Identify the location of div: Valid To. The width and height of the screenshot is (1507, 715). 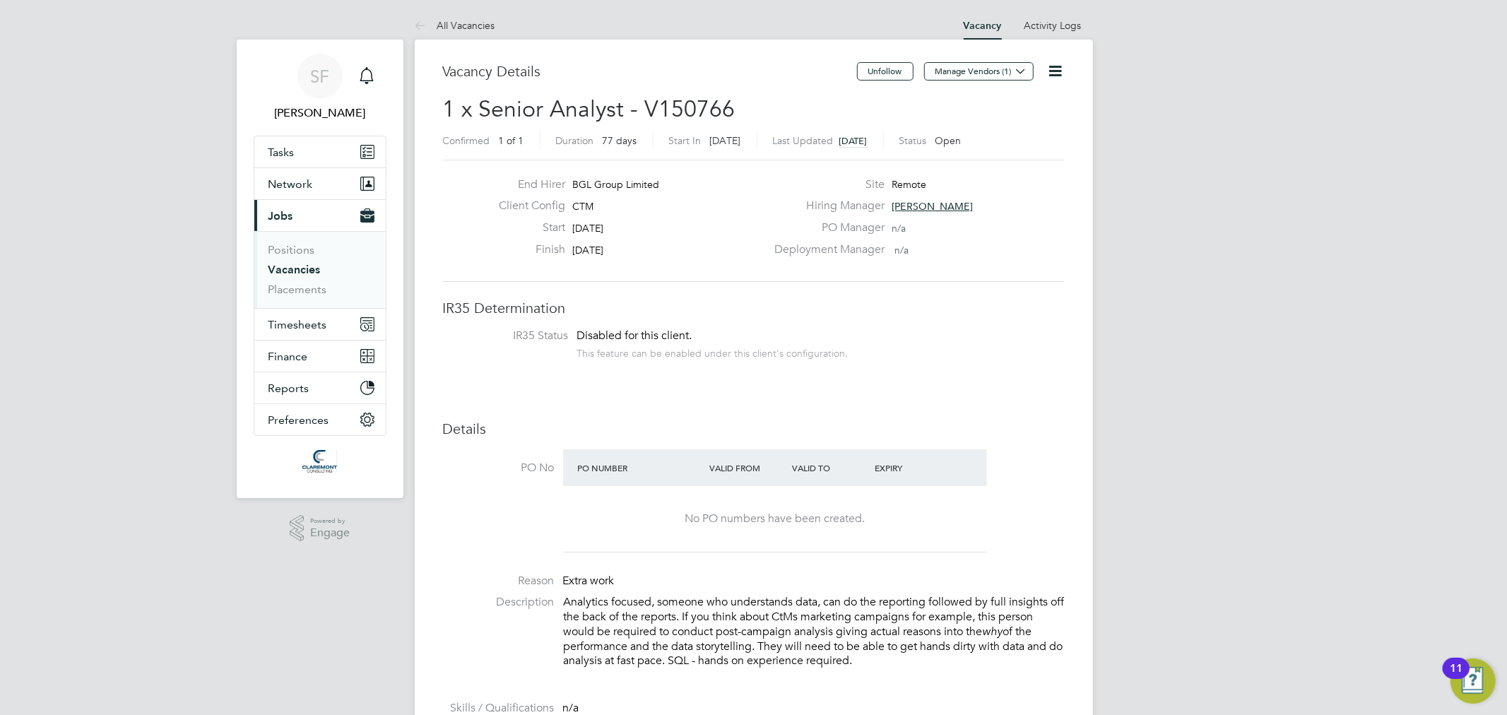
(829, 468).